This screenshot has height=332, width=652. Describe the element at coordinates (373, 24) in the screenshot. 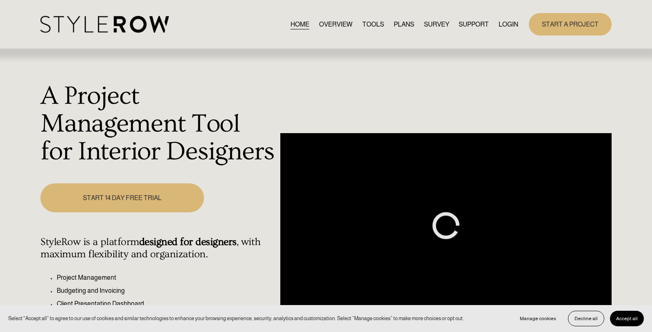

I see `a: TOOLS` at that location.